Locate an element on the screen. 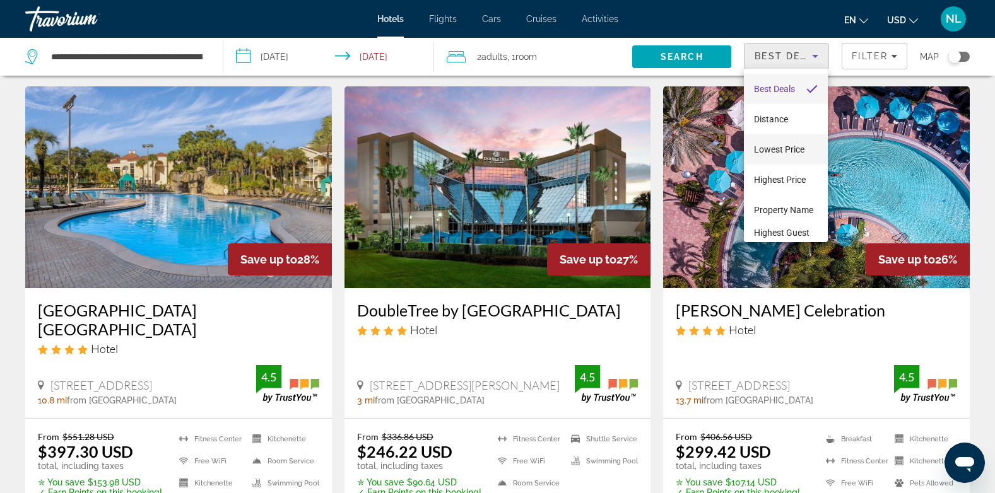 The image size is (995, 493). span: Distance is located at coordinates (771, 119).